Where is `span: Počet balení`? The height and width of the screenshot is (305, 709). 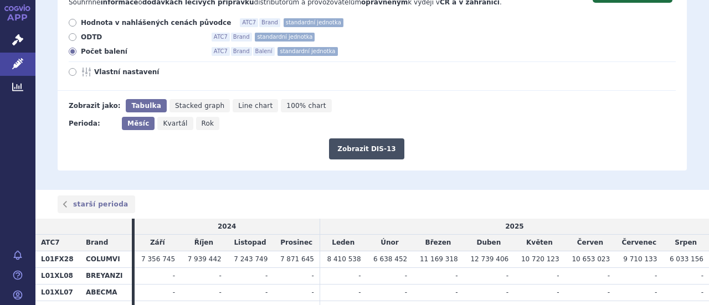 span: Počet balení is located at coordinates (142, 51).